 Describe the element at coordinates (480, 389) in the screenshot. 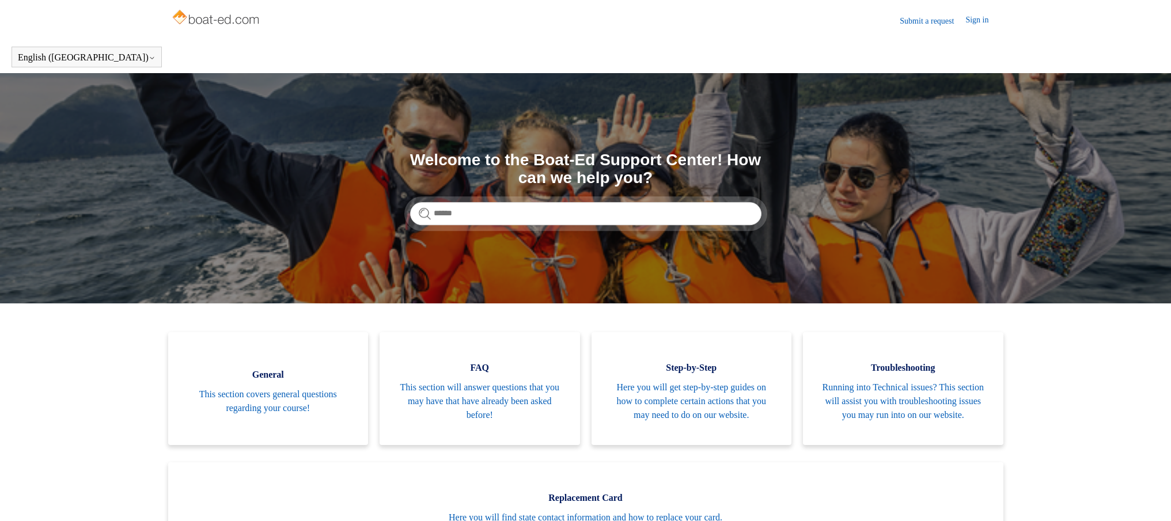

I see `a: FAQ This section will answer questions that you may have that have already been asked before!` at that location.